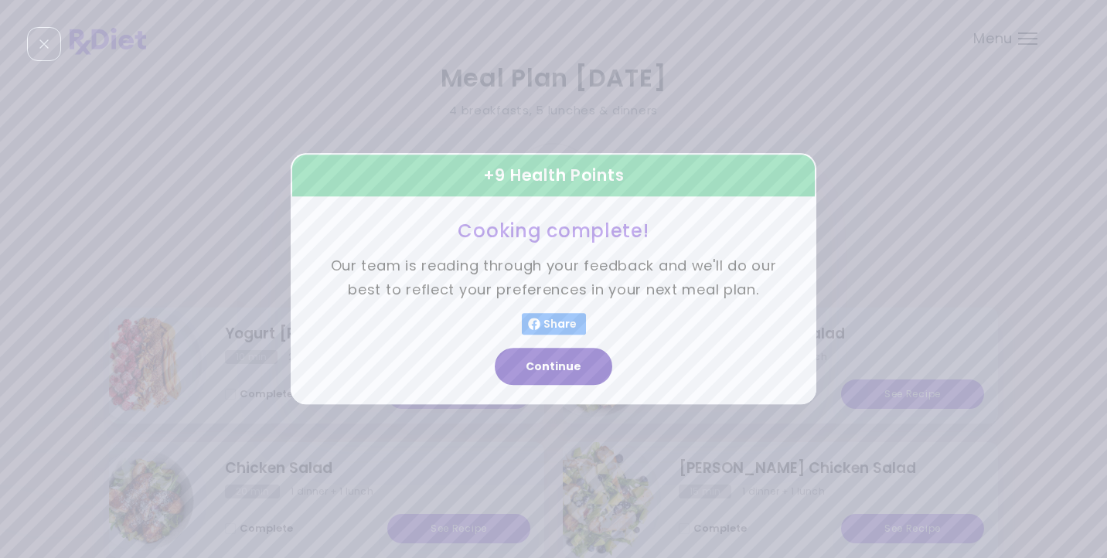 The height and width of the screenshot is (558, 1107). What do you see at coordinates (554, 176) in the screenshot?
I see `div: + 9 Health Points` at bounding box center [554, 176].